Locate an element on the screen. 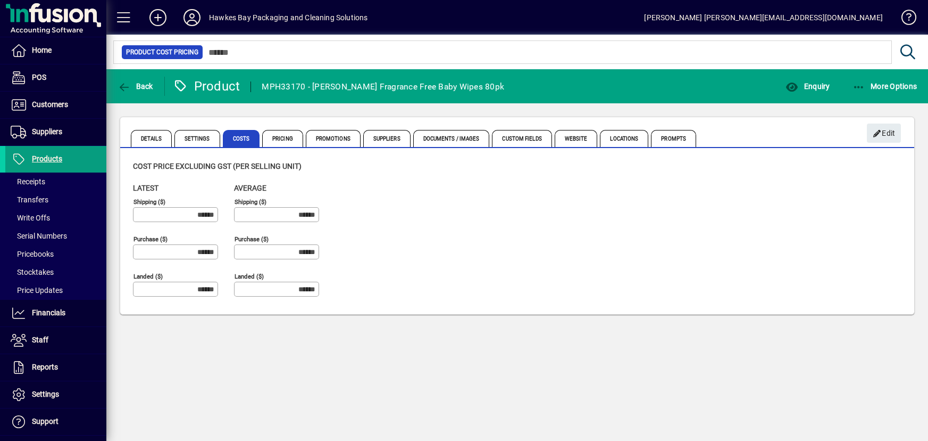 This screenshot has width=928, height=441. span: Transfers is located at coordinates (29, 200).